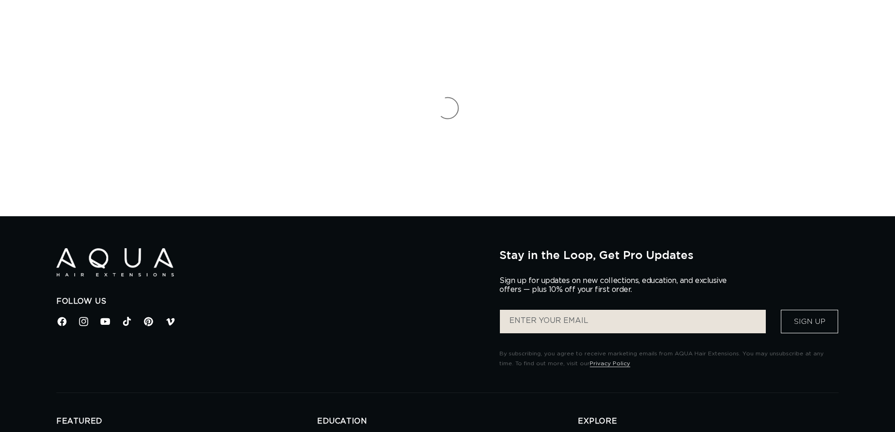 The height and width of the screenshot is (432, 895). What do you see at coordinates (447, 421) in the screenshot?
I see `h2: EDUCATION` at bounding box center [447, 421].